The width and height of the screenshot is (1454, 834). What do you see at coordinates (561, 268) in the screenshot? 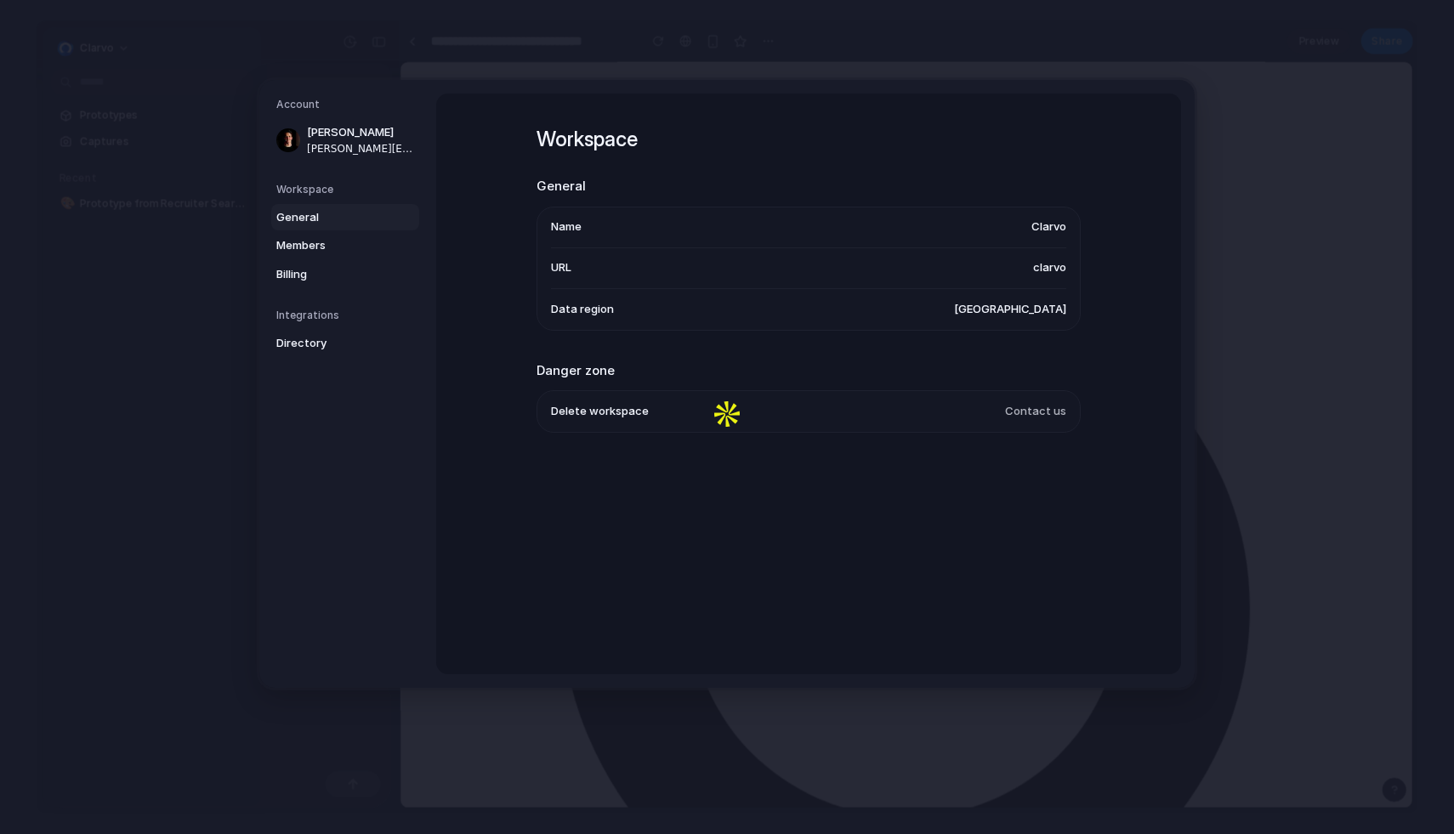
I see `span: URL` at bounding box center [561, 268].